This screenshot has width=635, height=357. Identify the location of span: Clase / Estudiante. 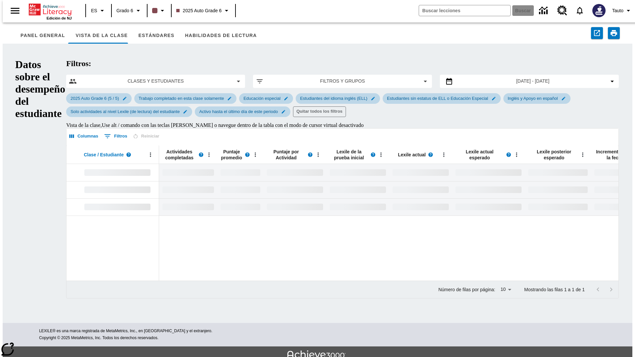
(103, 155).